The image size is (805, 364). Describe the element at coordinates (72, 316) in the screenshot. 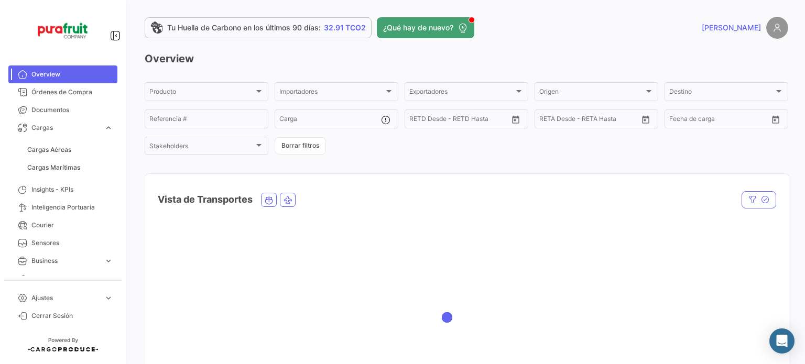

I see `span: Cerrar Sesión` at that location.